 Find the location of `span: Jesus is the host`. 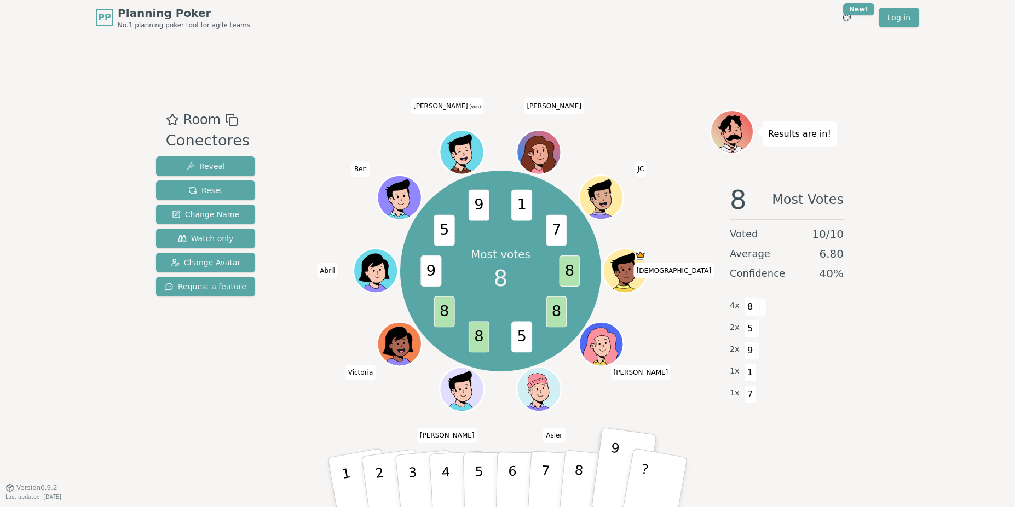

span: Jesus is the host is located at coordinates (640, 256).